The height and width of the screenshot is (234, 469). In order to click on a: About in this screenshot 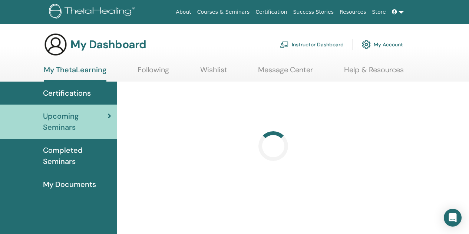, I will do `click(183, 12)`.